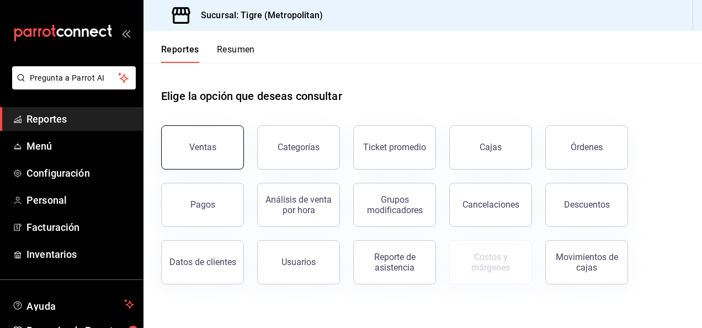 The height and width of the screenshot is (328, 702). What do you see at coordinates (298, 262) in the screenshot?
I see `button: Usuarios` at bounding box center [298, 262].